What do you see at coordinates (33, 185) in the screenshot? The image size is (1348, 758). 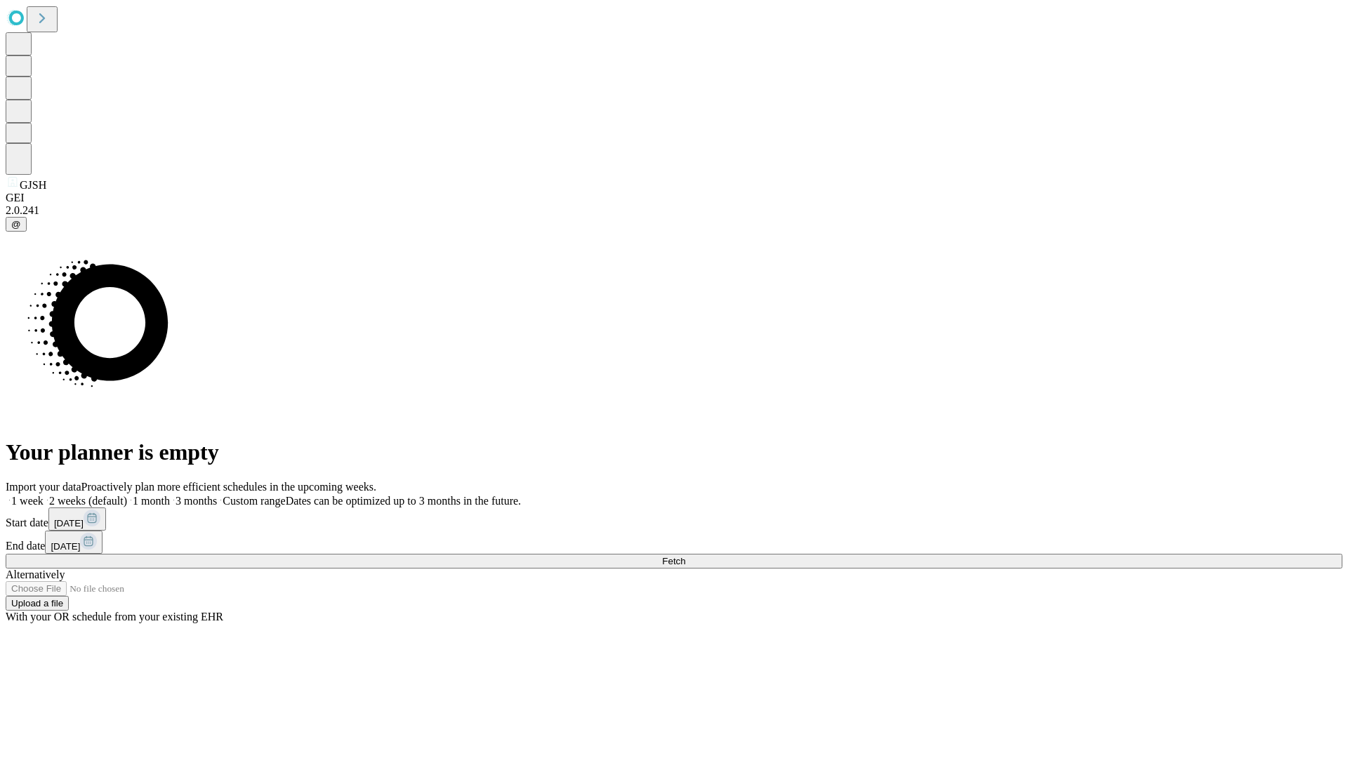 I see `span: GJSH` at bounding box center [33, 185].